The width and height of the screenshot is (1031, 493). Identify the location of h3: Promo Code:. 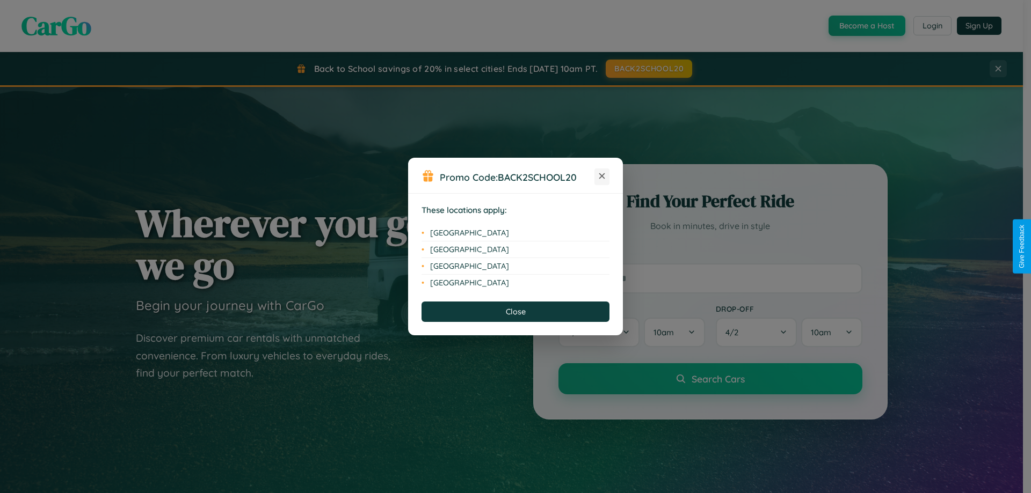
(517, 177).